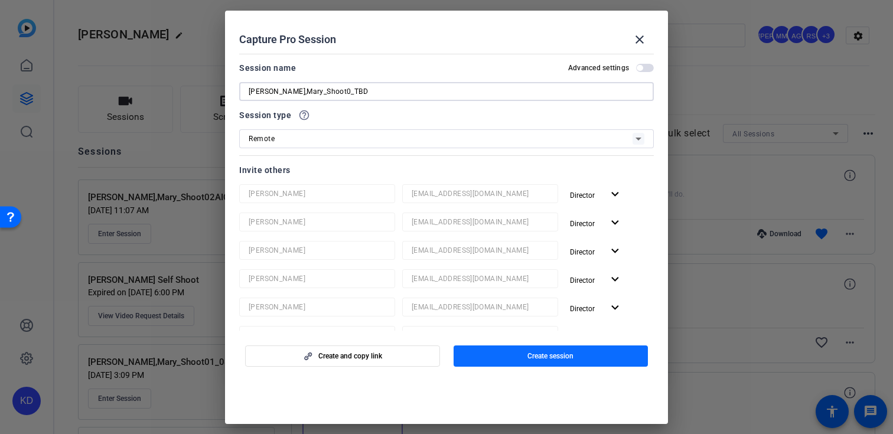  Describe the element at coordinates (551, 356) in the screenshot. I see `span: Create session` at that location.